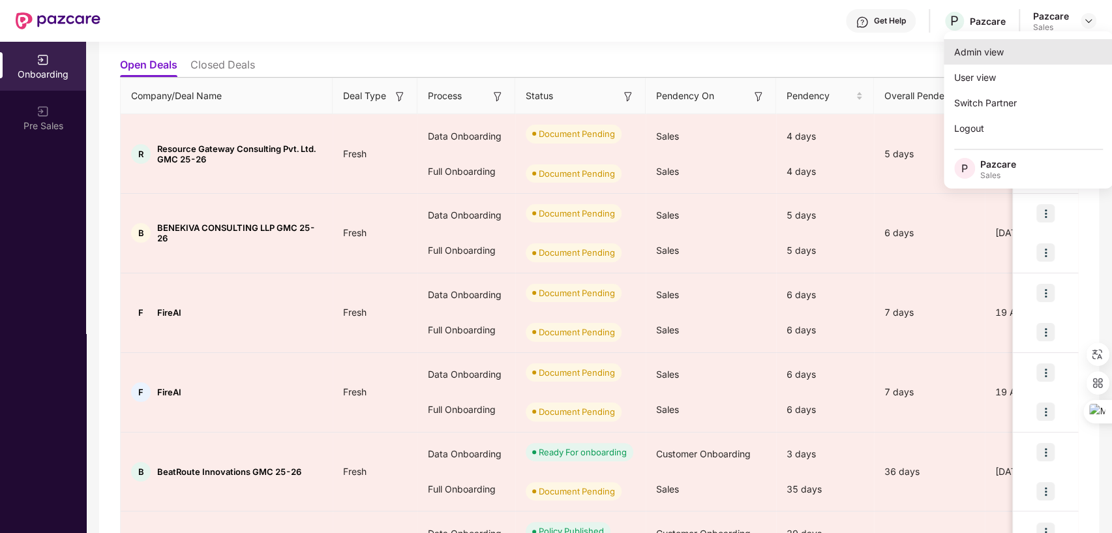 This screenshot has width=1112, height=533. Describe the element at coordinates (862, 22) in the screenshot. I see `img: svg+xml;base64,PHN2ZyBpZD0iSGVscC0zMngzMiIgeG1sbnM9Imh0dHA6Ly93d3cudzMub3JnLzIwMDAvc3ZnIiB3aWR0aD...` at that location.